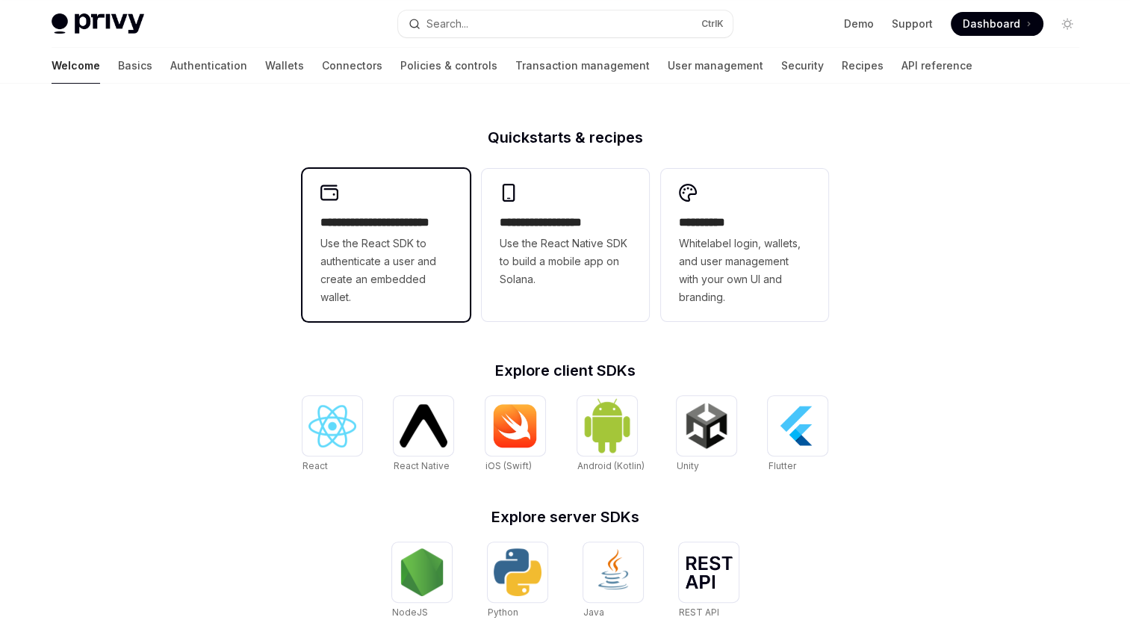 The image size is (1130, 623). What do you see at coordinates (423, 435) in the screenshot?
I see `a: React NativeReact Native` at bounding box center [423, 435].